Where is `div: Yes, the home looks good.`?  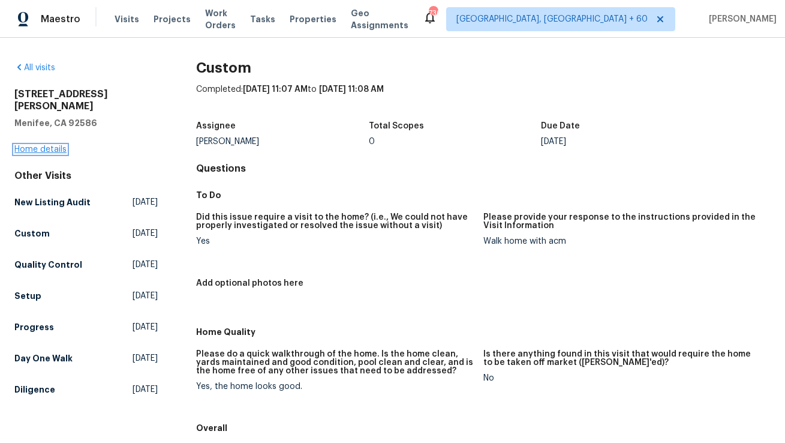
div: Yes, the home looks good. is located at coordinates (335, 386).